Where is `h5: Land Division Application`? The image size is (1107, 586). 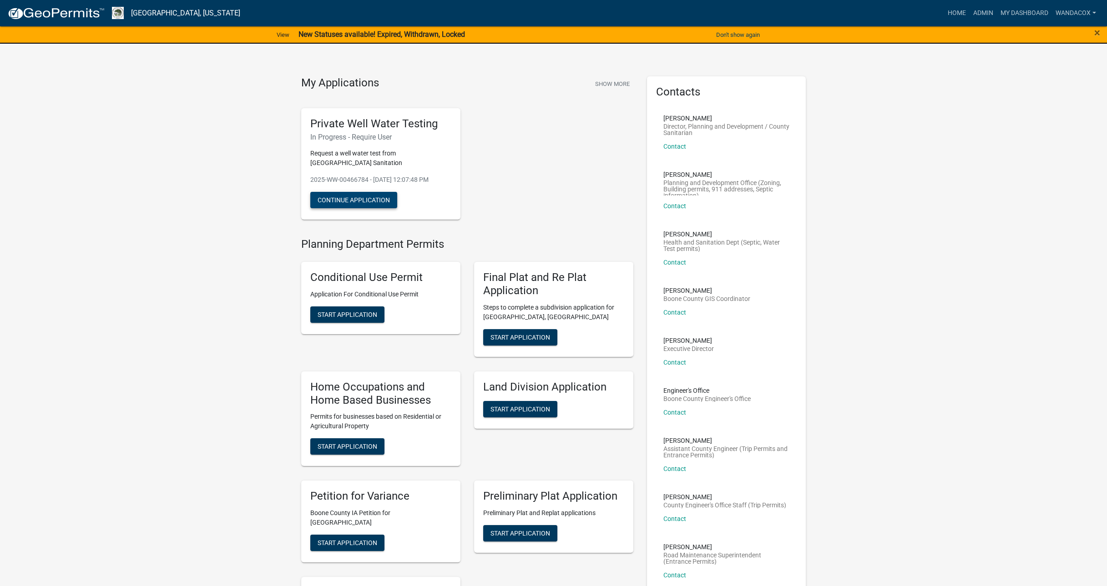
h5: Land Division Application is located at coordinates (554, 387).